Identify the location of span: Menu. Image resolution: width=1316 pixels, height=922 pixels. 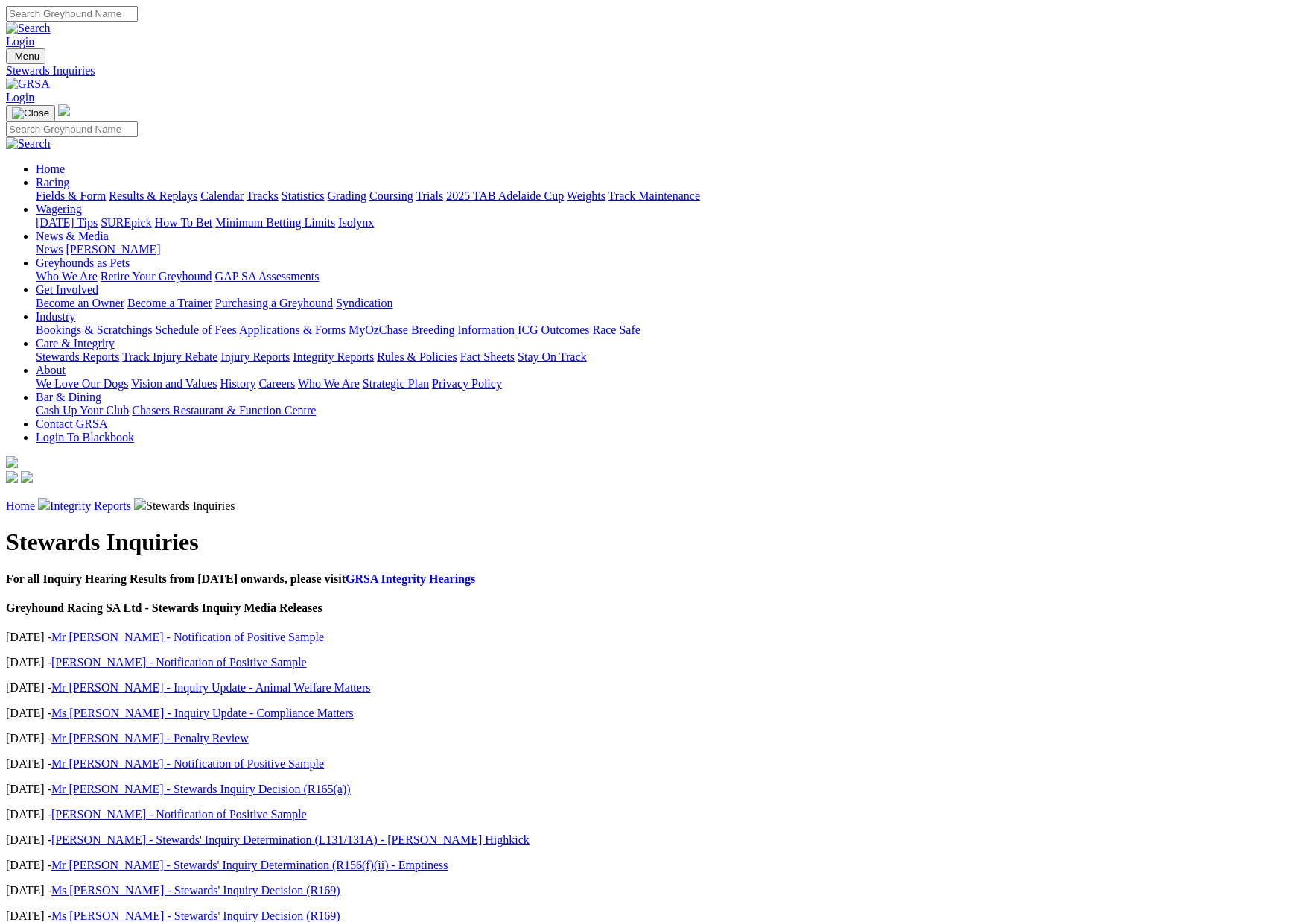
(27, 56).